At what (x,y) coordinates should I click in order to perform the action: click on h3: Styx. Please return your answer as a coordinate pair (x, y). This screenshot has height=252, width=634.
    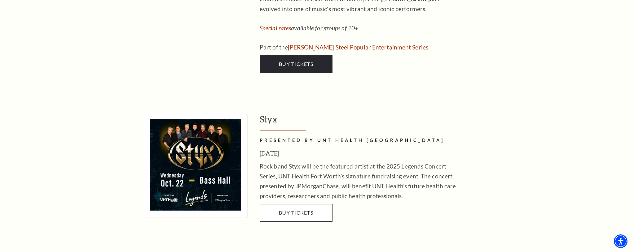
    Looking at the image, I should click on (384, 122).